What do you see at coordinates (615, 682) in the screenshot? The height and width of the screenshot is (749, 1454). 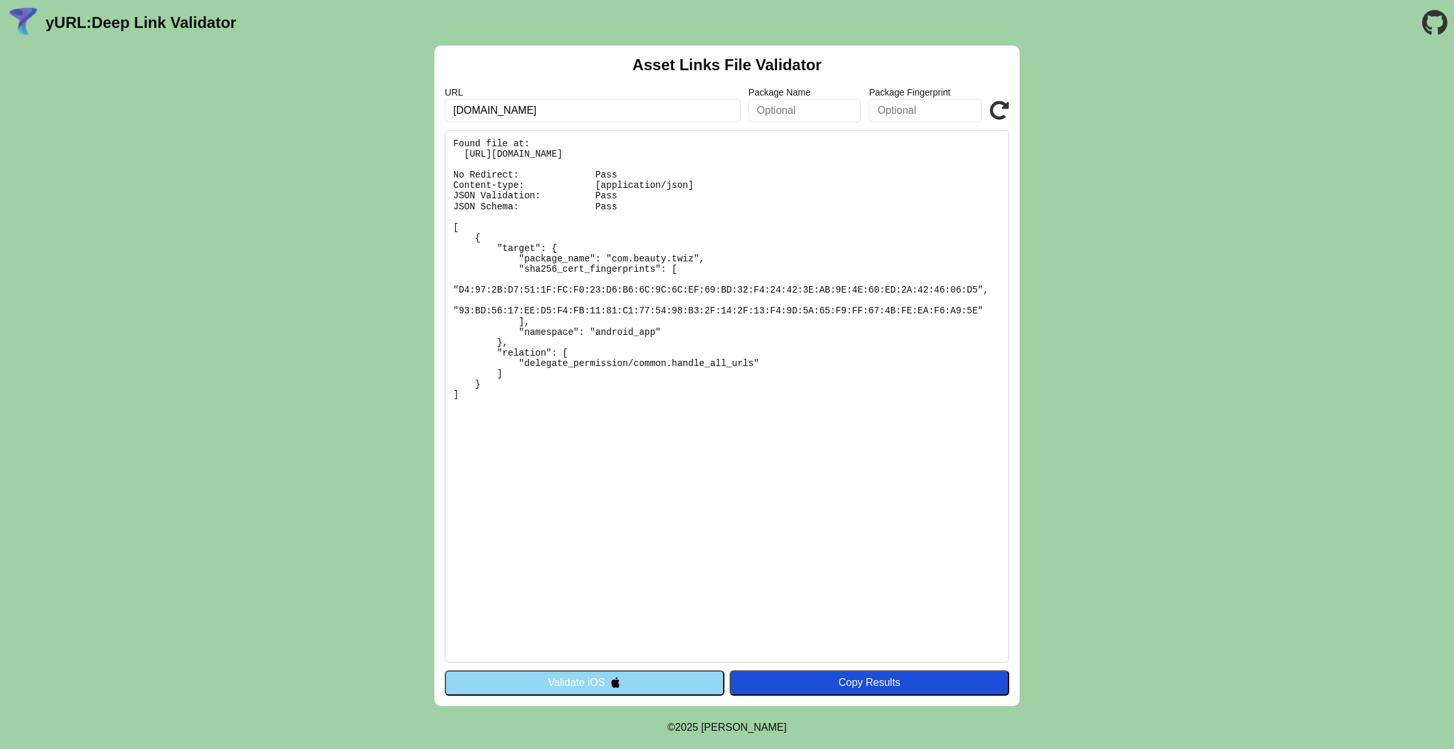 I see `img: appleIcon.svg` at bounding box center [615, 682].